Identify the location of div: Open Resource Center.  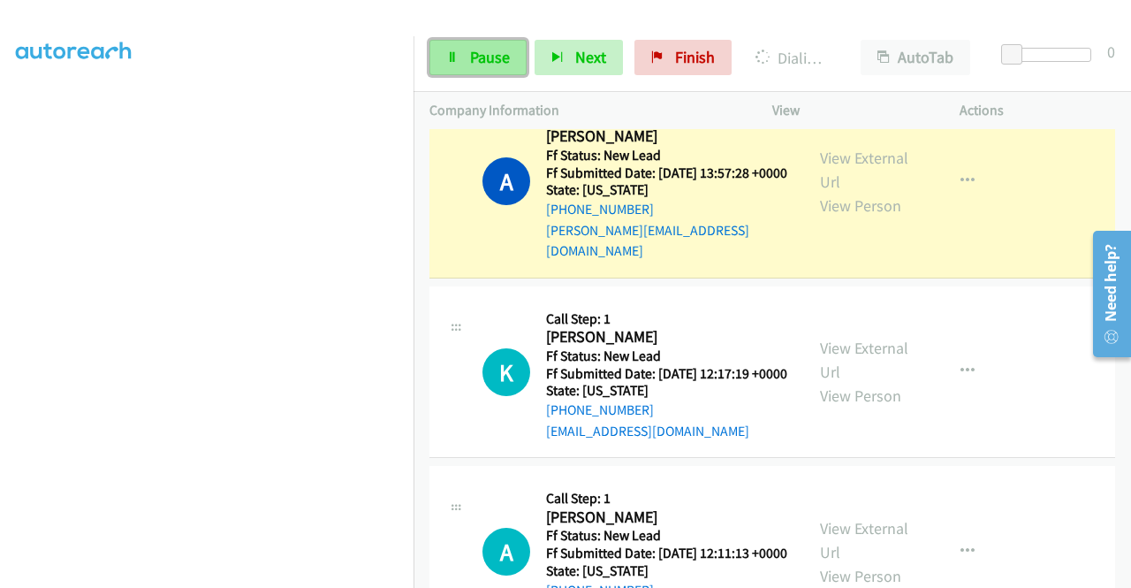
(31, 70).